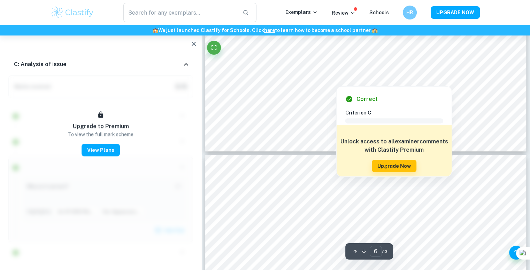 Image resolution: width=530 pixels, height=270 pixels. Describe the element at coordinates (455, 13) in the screenshot. I see `button: UPGRADE NOW` at that location.